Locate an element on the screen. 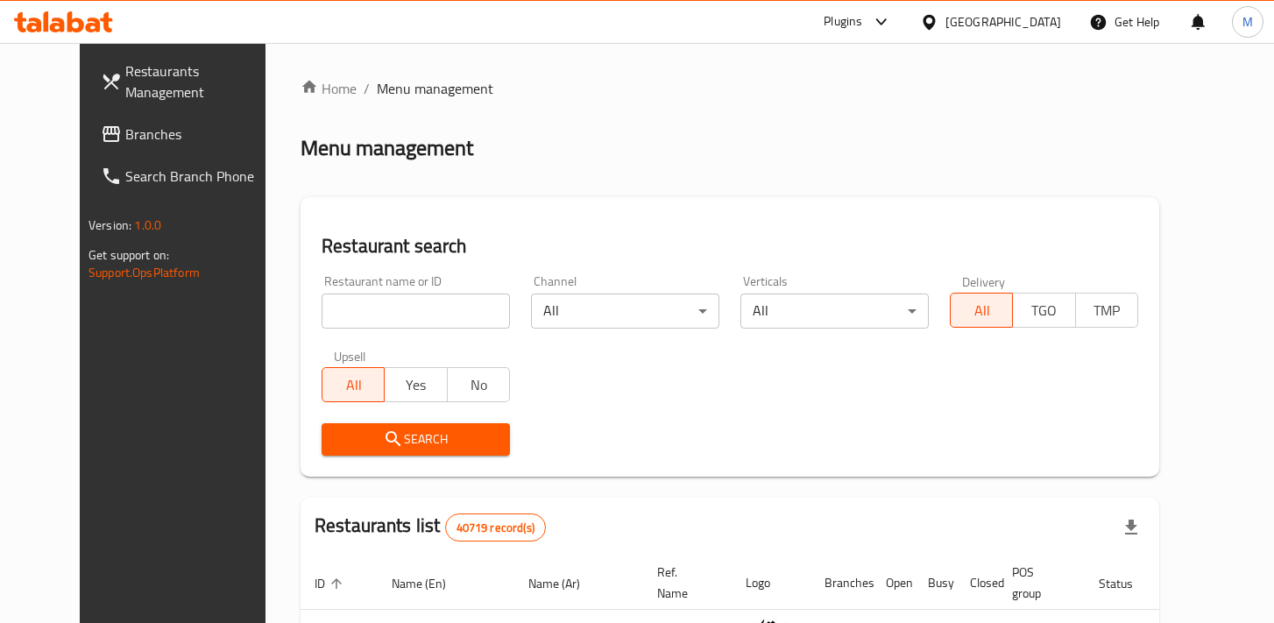  th: Branches is located at coordinates (841, 583).